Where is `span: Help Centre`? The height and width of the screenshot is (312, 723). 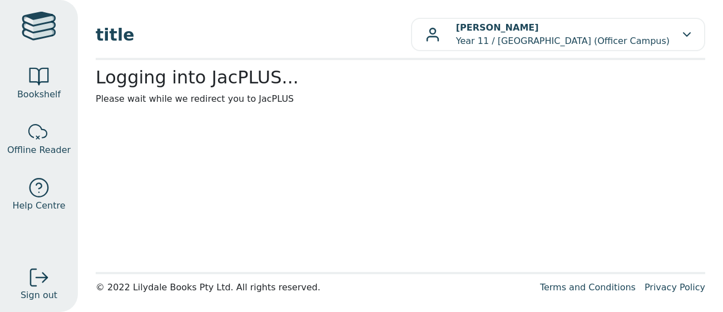
span: Help Centre is located at coordinates (38, 206).